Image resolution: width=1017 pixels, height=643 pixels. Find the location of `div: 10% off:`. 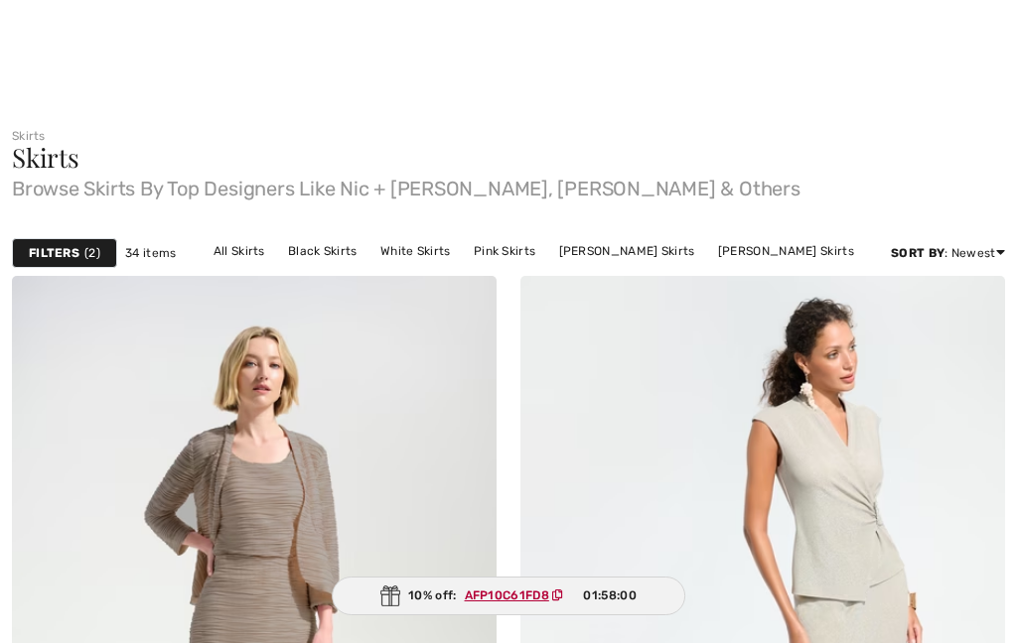

div: 10% off: is located at coordinates (508, 596).